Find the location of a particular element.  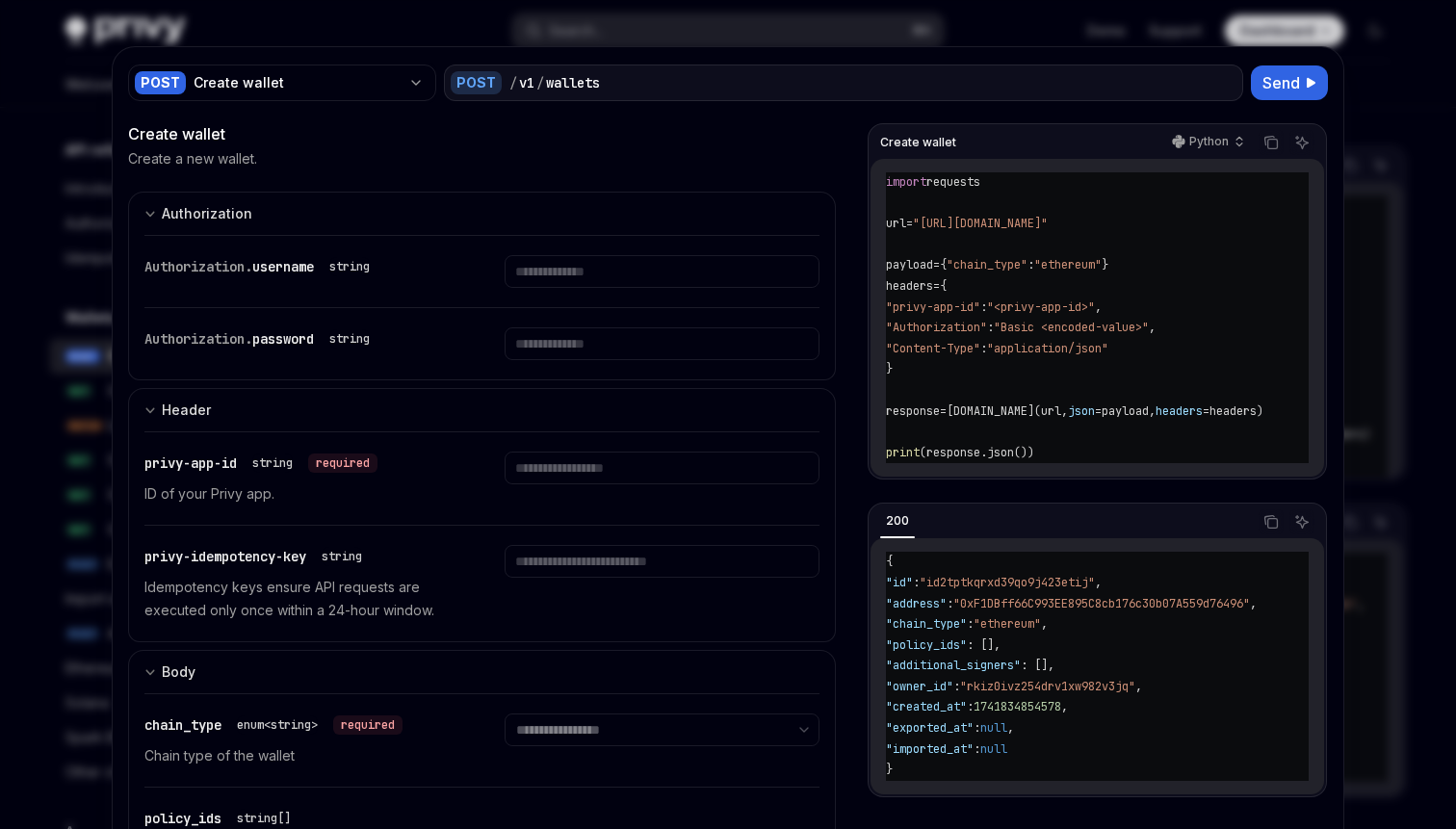

span: headers) is located at coordinates (1236, 412).